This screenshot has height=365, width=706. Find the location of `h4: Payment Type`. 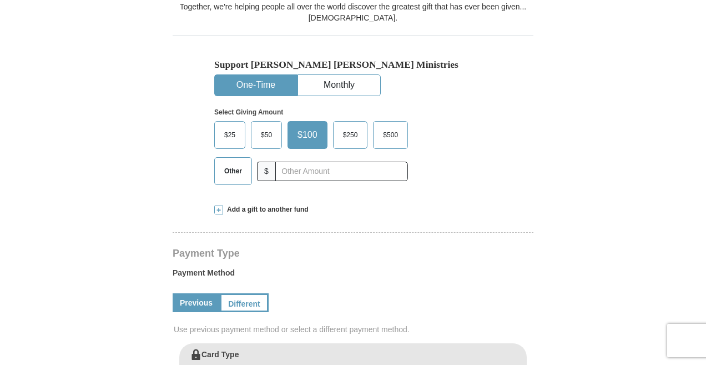

h4: Payment Type is located at coordinates (353, 253).